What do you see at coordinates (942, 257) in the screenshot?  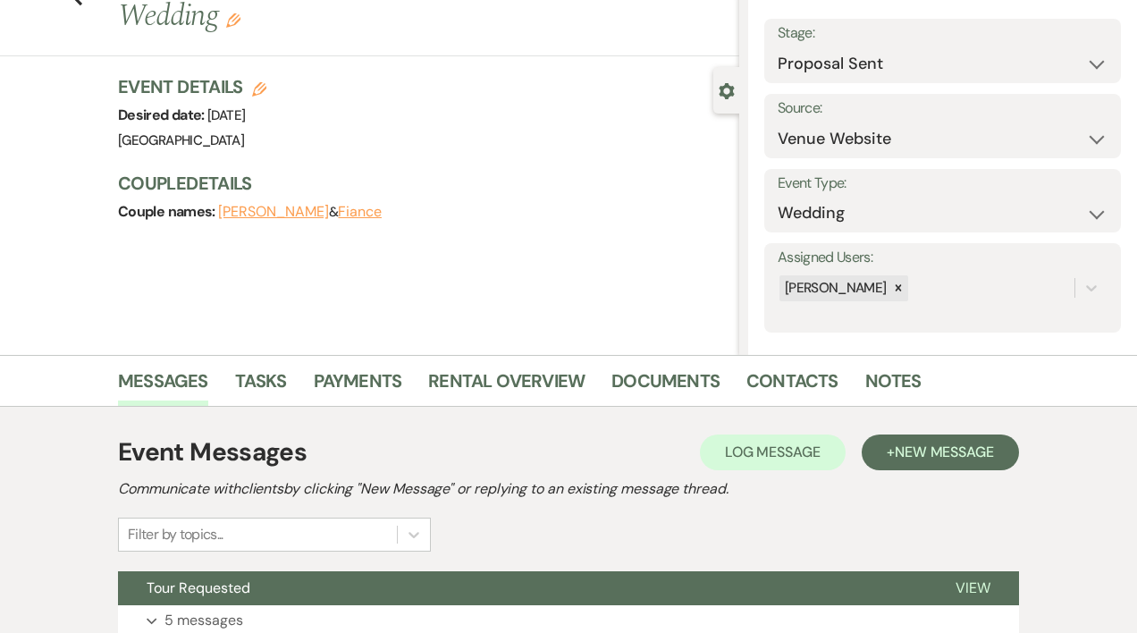 I see `label: Assigned Users:` at bounding box center [942, 257].